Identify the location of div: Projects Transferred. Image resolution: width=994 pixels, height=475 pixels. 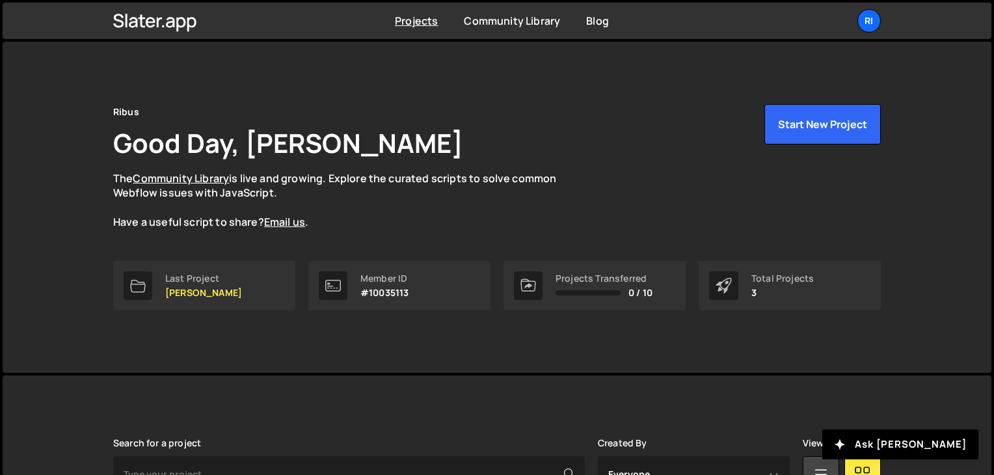
(604, 279).